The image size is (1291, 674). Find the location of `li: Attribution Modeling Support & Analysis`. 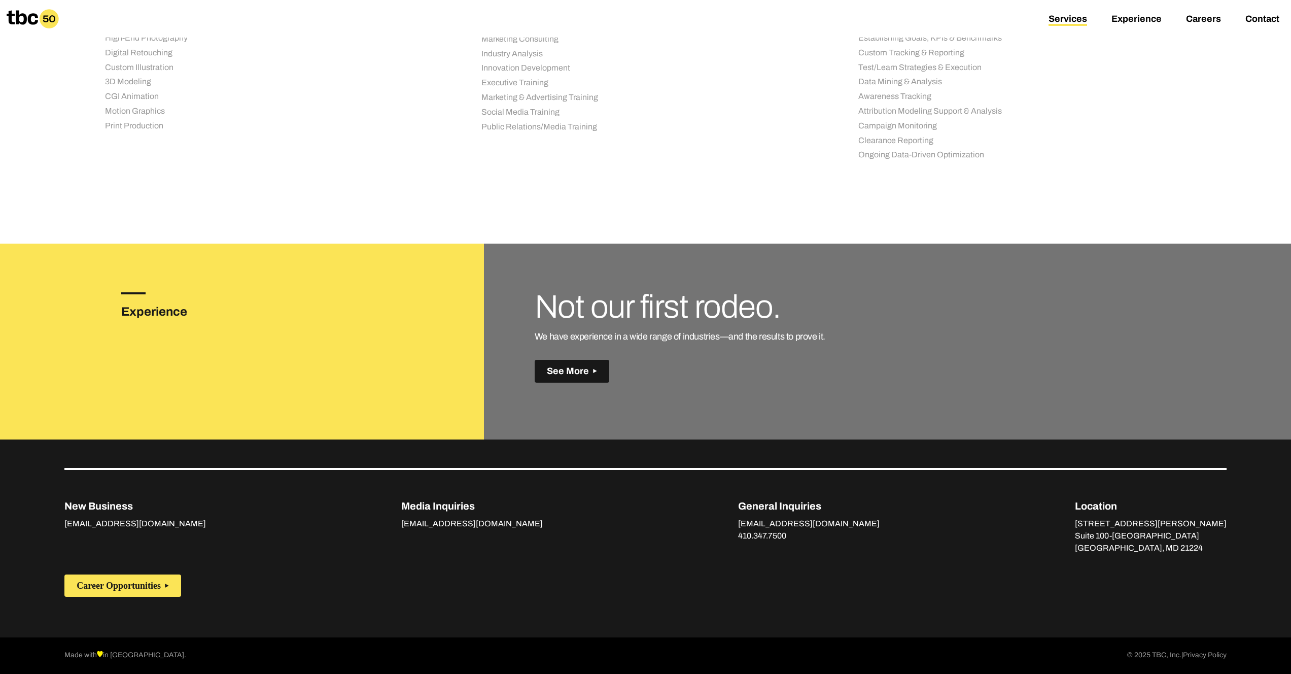

li: Attribution Modeling Support & Analysis is located at coordinates (1022, 111).